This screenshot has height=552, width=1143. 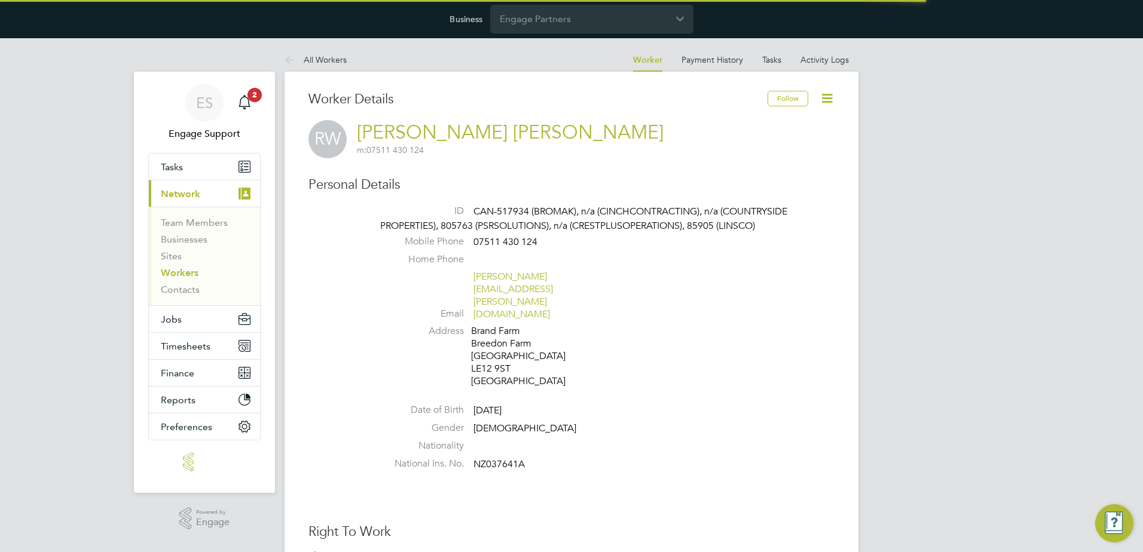 What do you see at coordinates (422, 314) in the screenshot?
I see `label: Email` at bounding box center [422, 314].